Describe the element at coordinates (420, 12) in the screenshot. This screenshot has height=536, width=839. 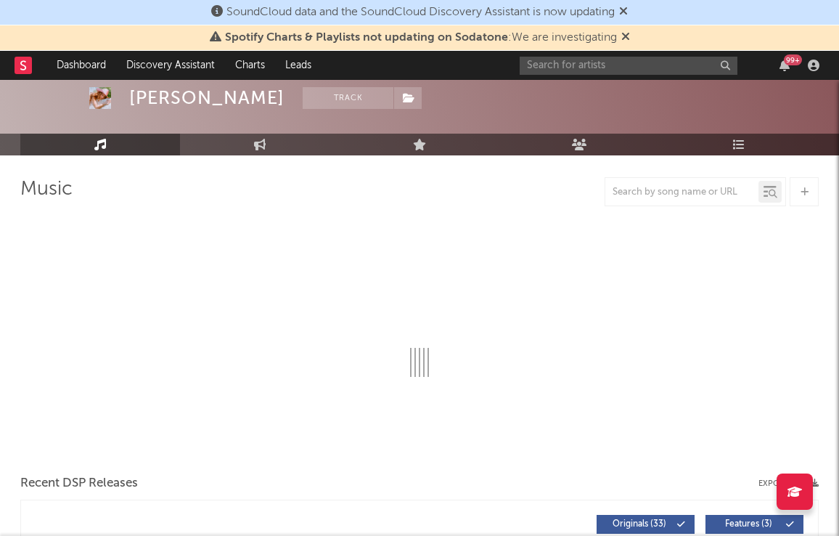
I see `span: SoundCloud data and the SoundCloud Discovery Assistant is now updating` at that location.